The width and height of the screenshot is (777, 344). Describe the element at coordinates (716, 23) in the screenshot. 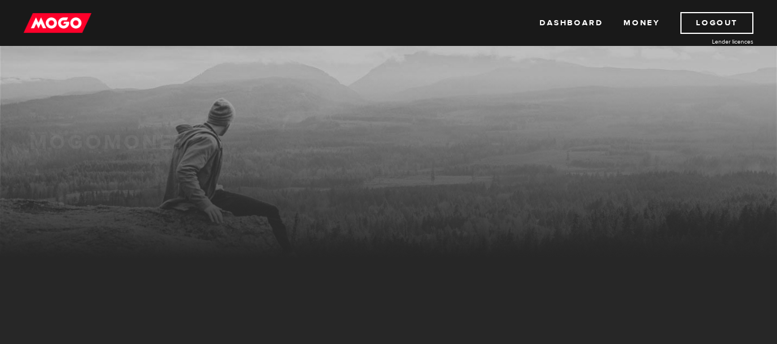

I see `a: Logout` at that location.